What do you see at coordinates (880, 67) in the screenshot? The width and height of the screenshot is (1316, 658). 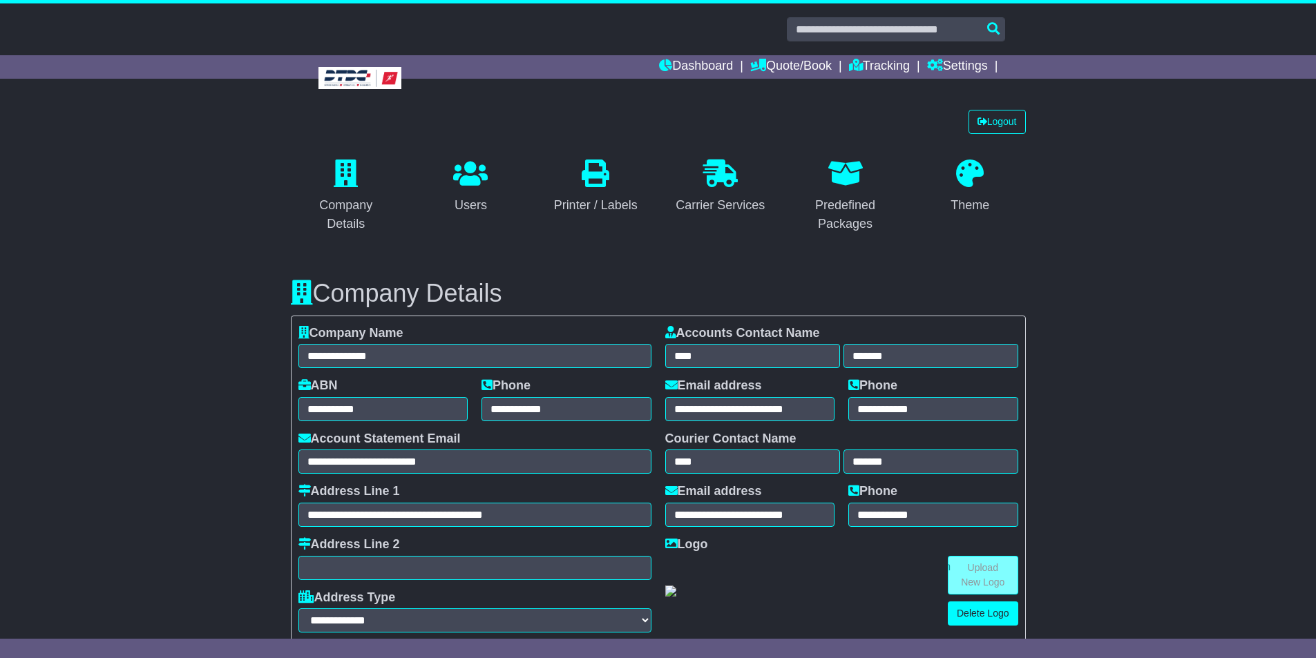 I see `a: Tracking` at bounding box center [880, 67].